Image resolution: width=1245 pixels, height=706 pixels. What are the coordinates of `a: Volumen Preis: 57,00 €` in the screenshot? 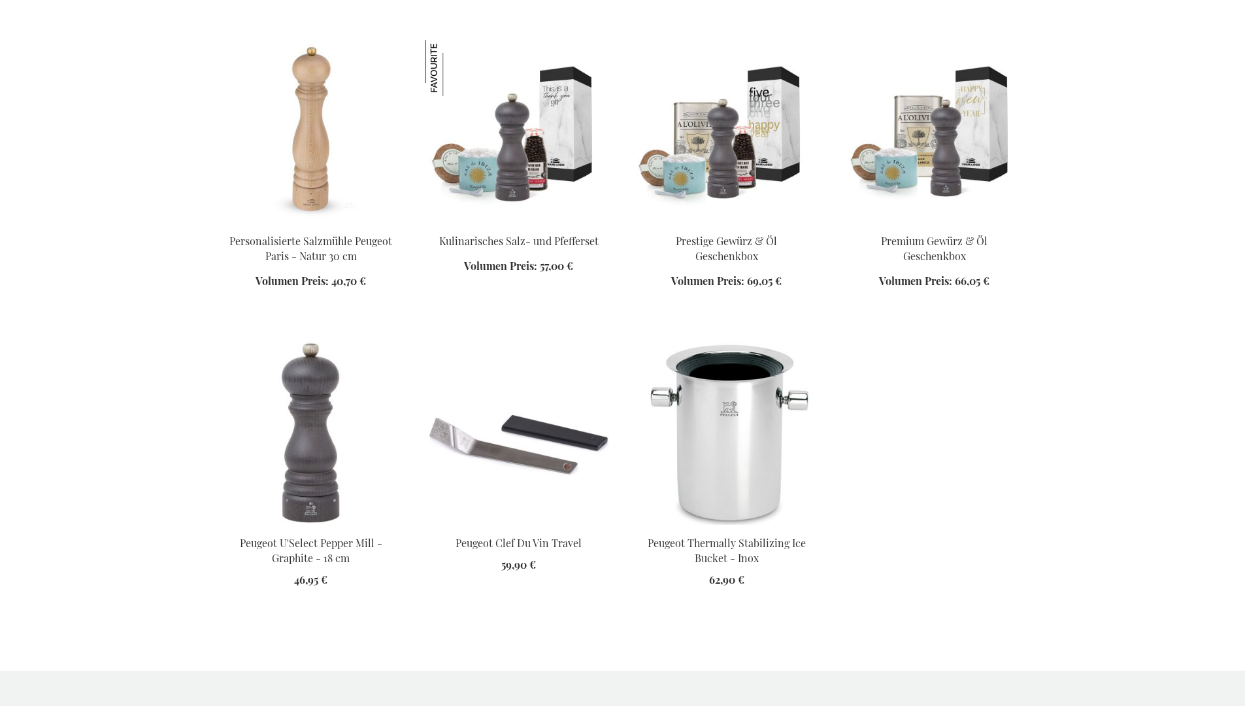 It's located at (518, 266).